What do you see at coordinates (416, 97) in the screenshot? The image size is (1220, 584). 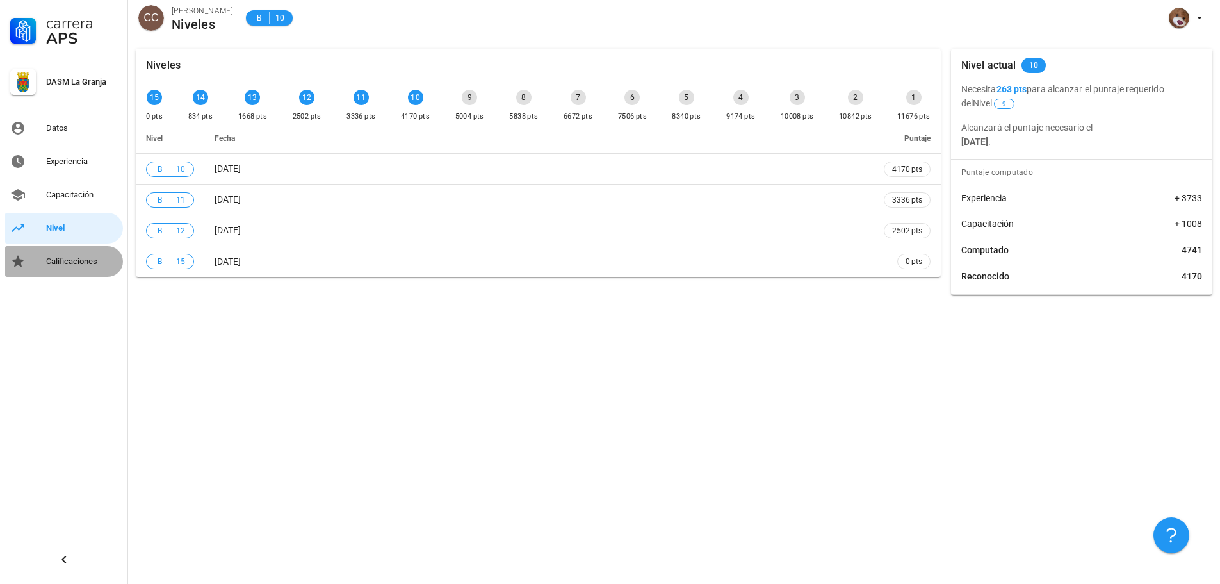 I see `div: 10` at bounding box center [416, 97].